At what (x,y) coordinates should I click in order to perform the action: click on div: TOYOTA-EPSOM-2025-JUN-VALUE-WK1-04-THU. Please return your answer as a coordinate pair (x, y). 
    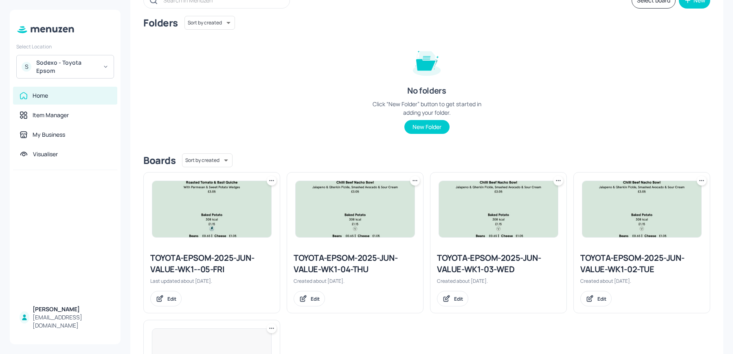
    Looking at the image, I should click on (355, 264).